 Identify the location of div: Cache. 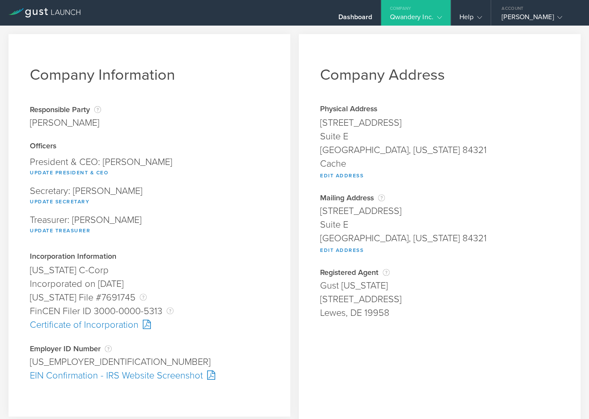
(439, 164).